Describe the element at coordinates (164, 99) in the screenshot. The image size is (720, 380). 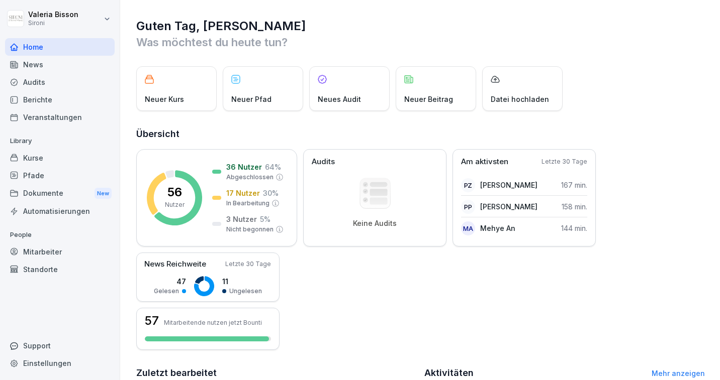
I see `p: Neuer Kurs` at that location.